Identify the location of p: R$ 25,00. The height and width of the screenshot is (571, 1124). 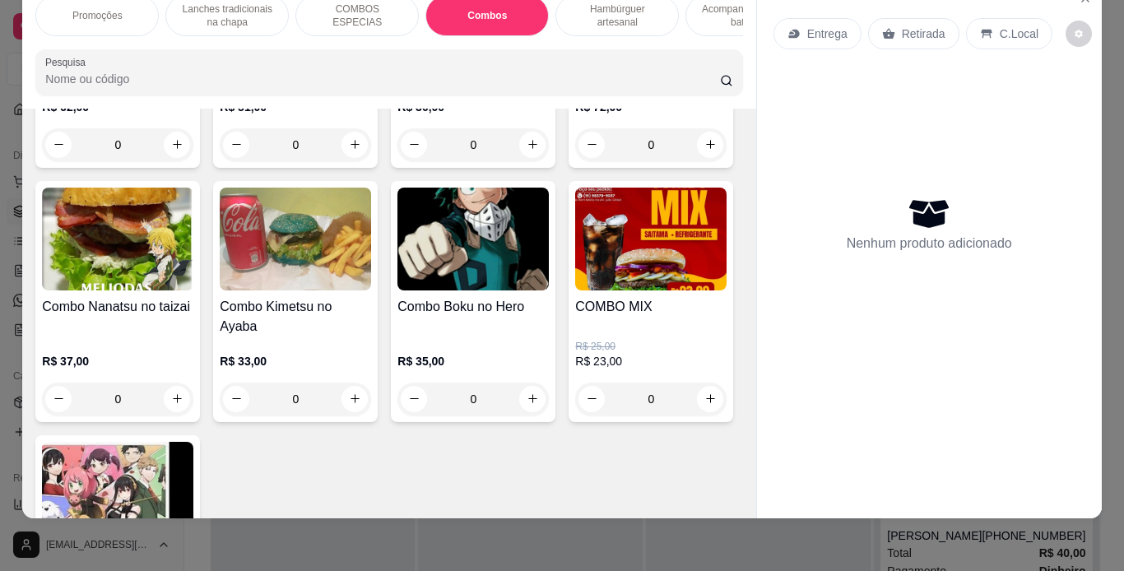
(651, 346).